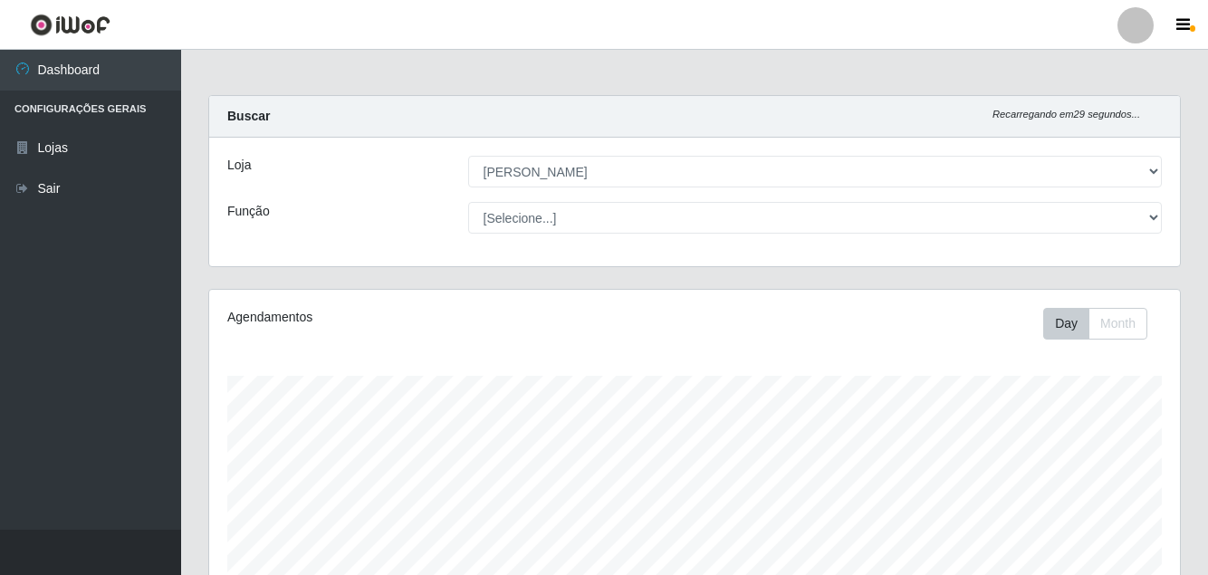  What do you see at coordinates (1102, 323) in the screenshot?
I see `div: Toolbar with button groups` at bounding box center [1102, 323].